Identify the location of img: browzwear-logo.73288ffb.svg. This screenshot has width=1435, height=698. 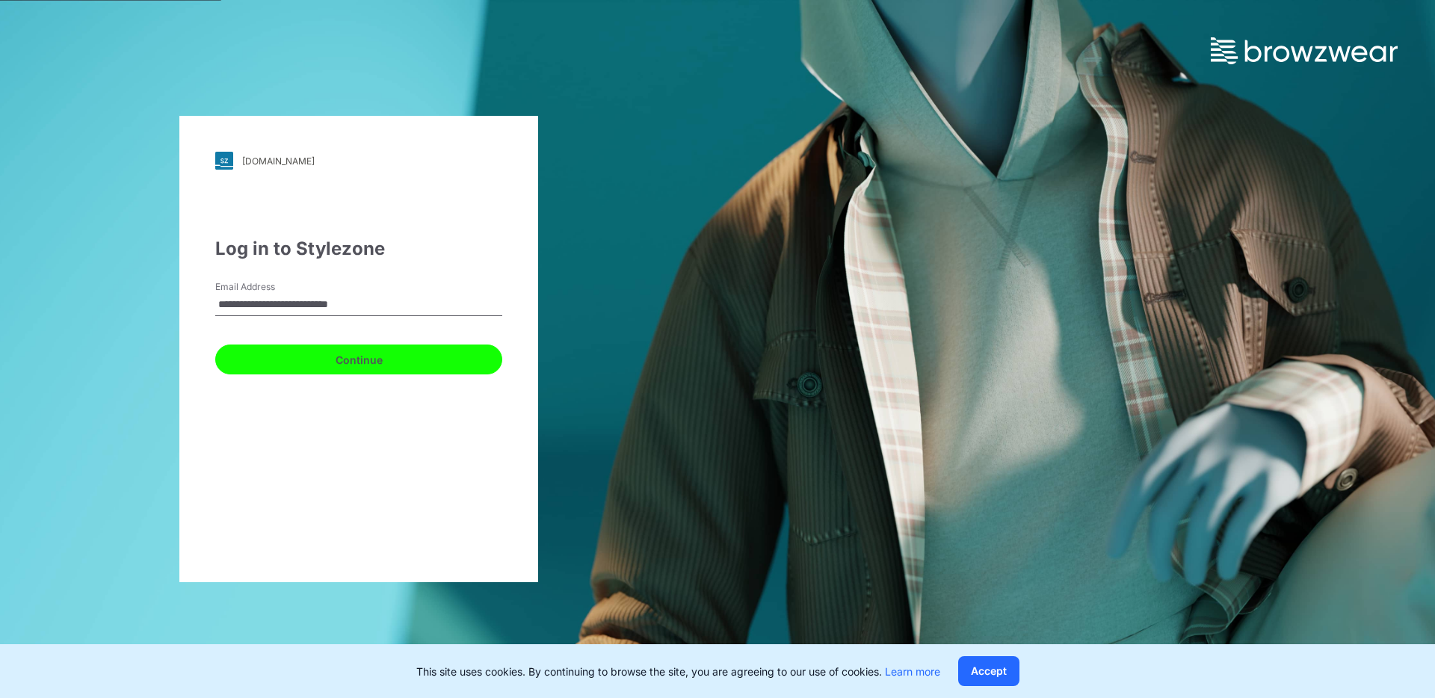
(1304, 51).